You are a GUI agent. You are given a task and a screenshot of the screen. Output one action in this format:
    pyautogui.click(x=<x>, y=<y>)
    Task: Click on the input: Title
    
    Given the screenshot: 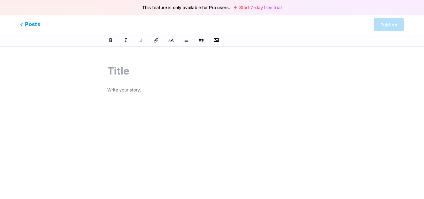 What is the action you would take?
    pyautogui.click(x=212, y=71)
    